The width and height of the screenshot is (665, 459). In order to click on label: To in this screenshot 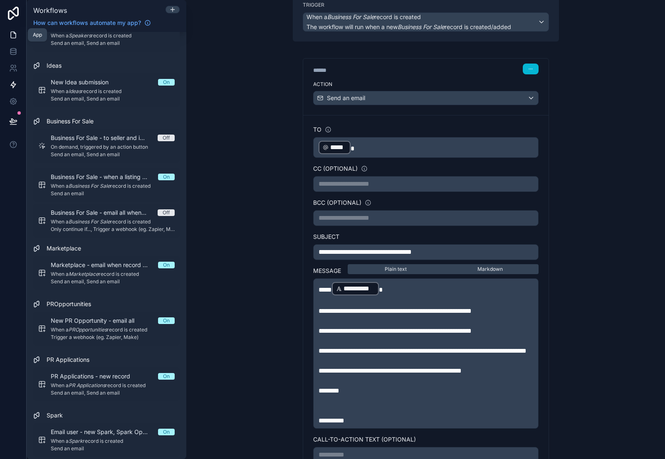, I will do `click(317, 130)`.